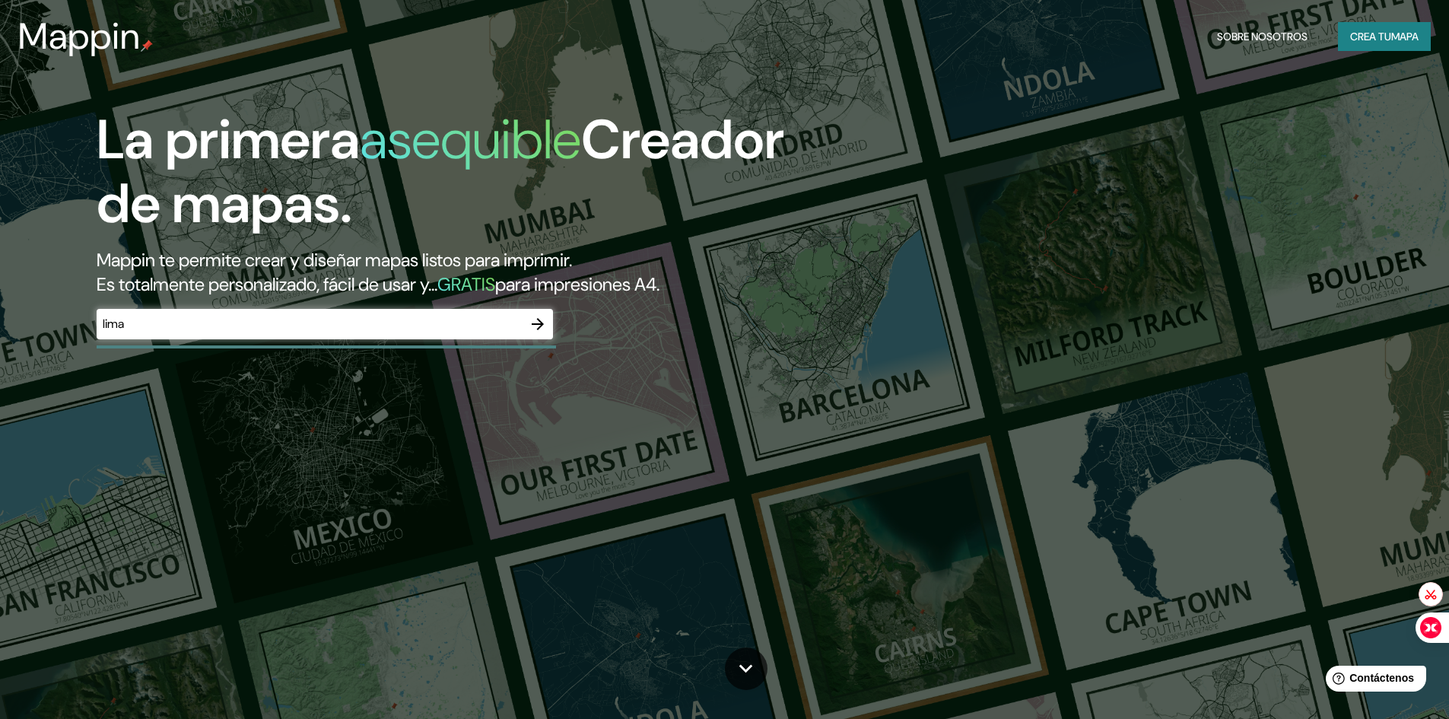 The width and height of the screenshot is (1449, 719). I want to click on font: Crea tu, so click(1371, 37).